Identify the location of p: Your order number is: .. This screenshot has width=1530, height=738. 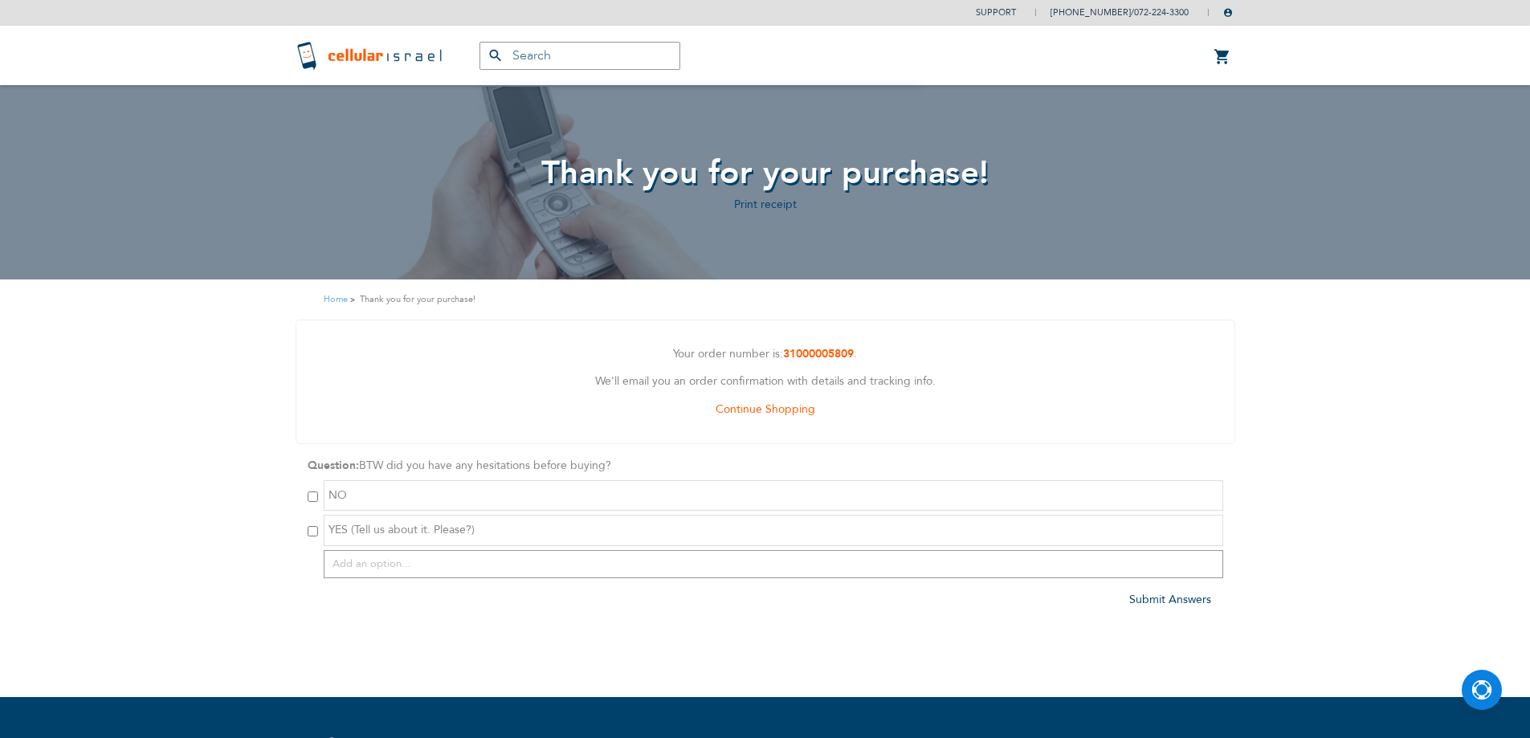
(765, 354).